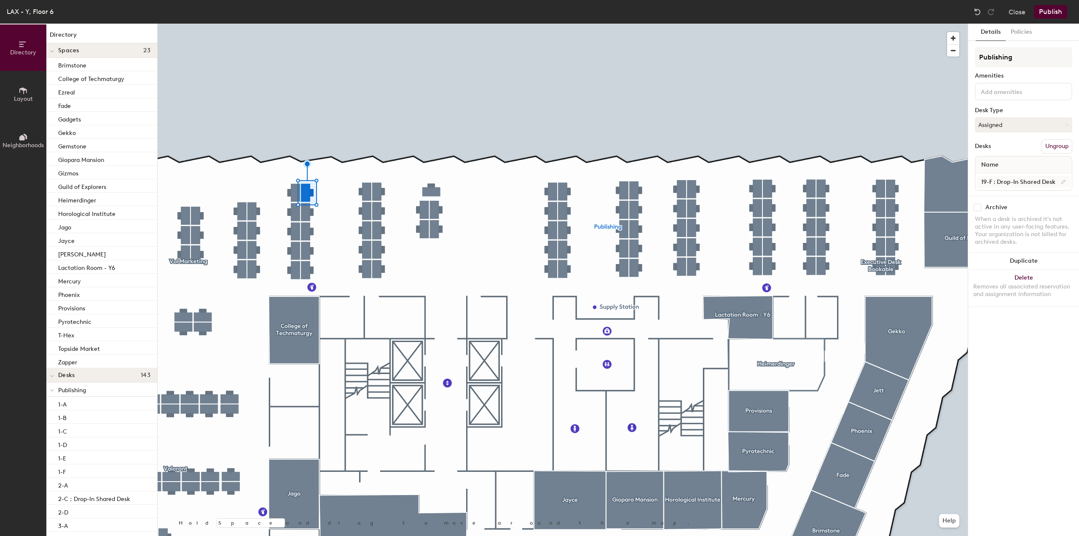 This screenshot has width=1079, height=536. Describe the element at coordinates (70, 118) in the screenshot. I see `p: Gadgets` at that location.